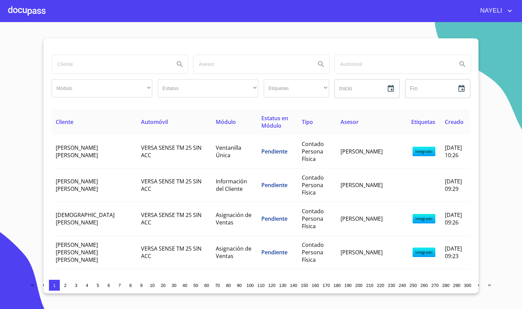  I want to click on button: 180, so click(337, 285).